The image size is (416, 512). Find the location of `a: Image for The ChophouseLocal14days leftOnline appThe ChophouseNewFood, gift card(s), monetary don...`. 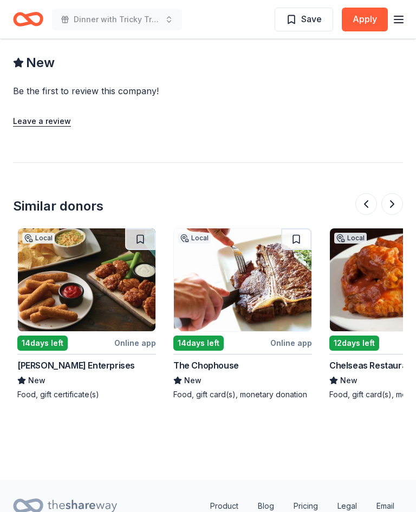

a: Image for The ChophouseLocal14days leftOnline appThe ChophouseNewFood, gift card(s), monetary don... is located at coordinates (242, 314).